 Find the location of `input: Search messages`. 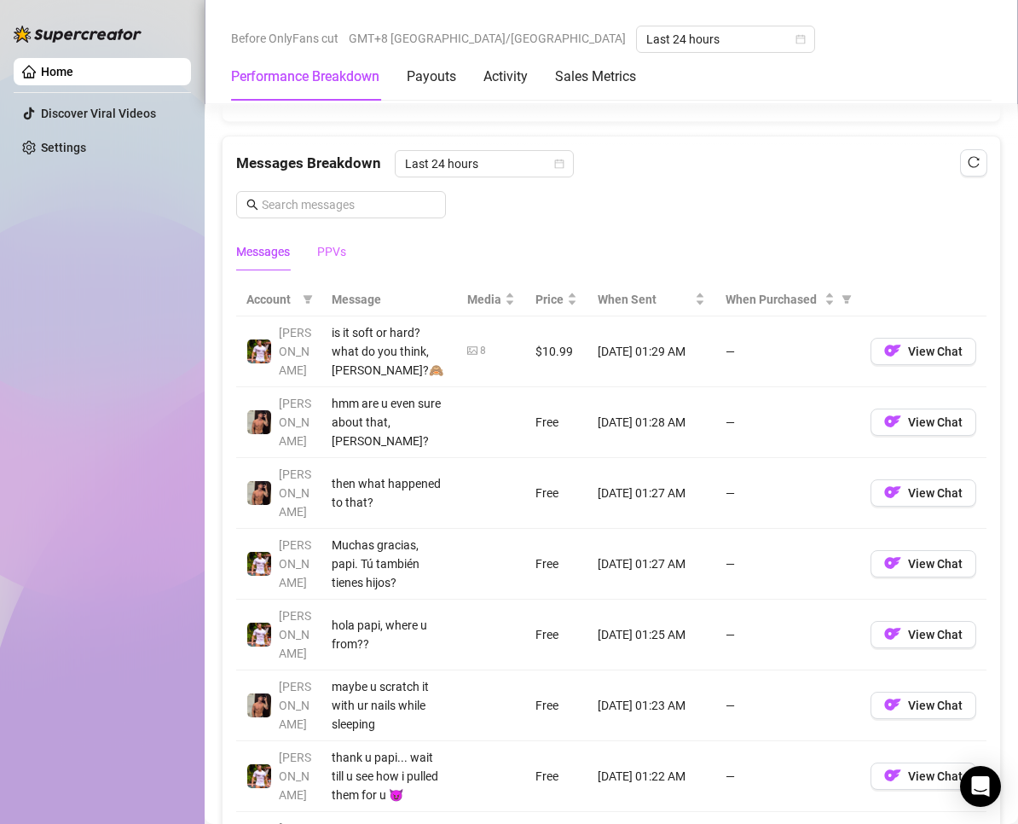

input: Search messages is located at coordinates (349, 205).